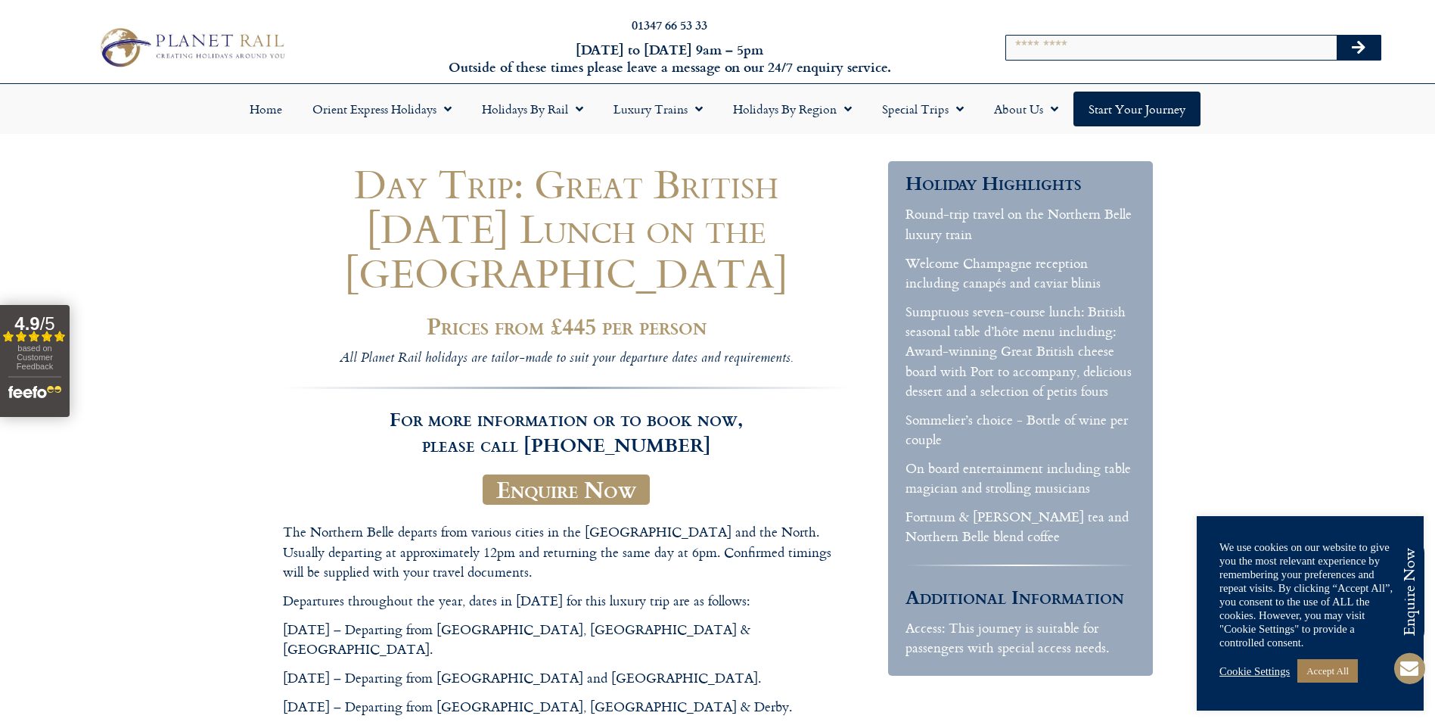 This screenshot has width=1435, height=722. Describe the element at coordinates (1020, 182) in the screenshot. I see `h3: Holiday Highlights` at that location.